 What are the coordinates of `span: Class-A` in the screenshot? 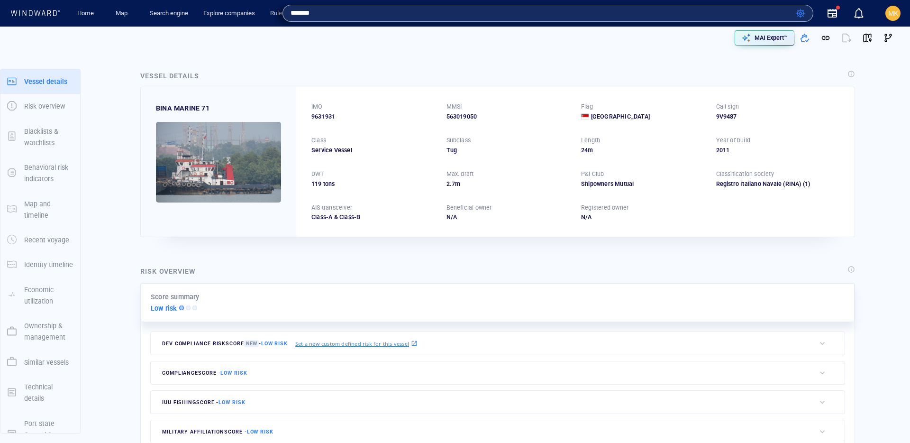 It's located at (322, 217).